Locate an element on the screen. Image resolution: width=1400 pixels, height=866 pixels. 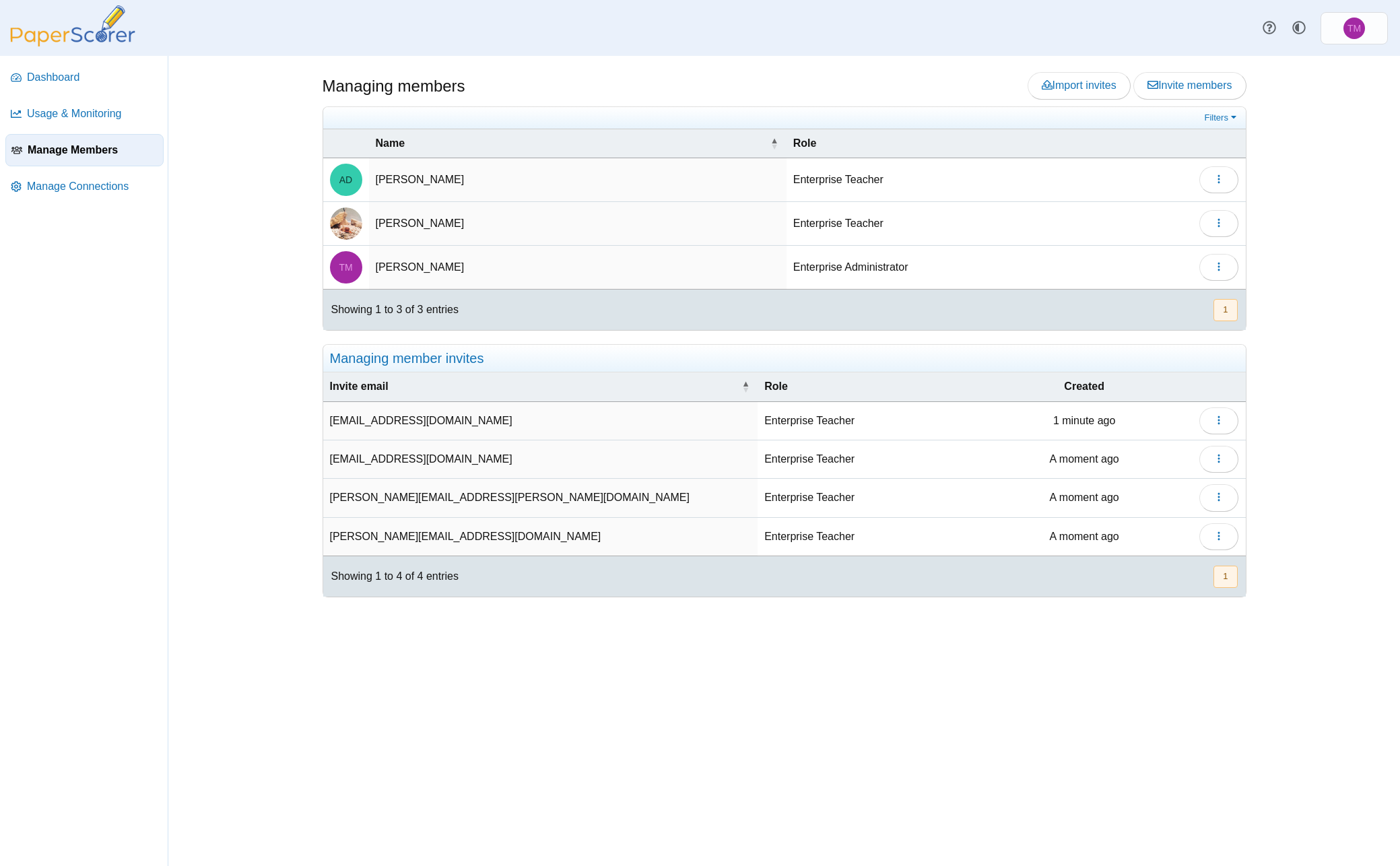
h1: Managing members is located at coordinates (393, 86).